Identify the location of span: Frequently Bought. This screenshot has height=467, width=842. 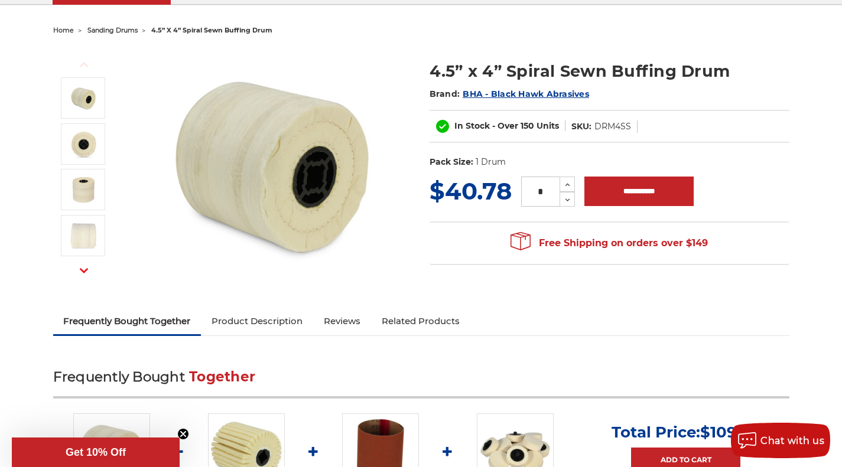
(119, 377).